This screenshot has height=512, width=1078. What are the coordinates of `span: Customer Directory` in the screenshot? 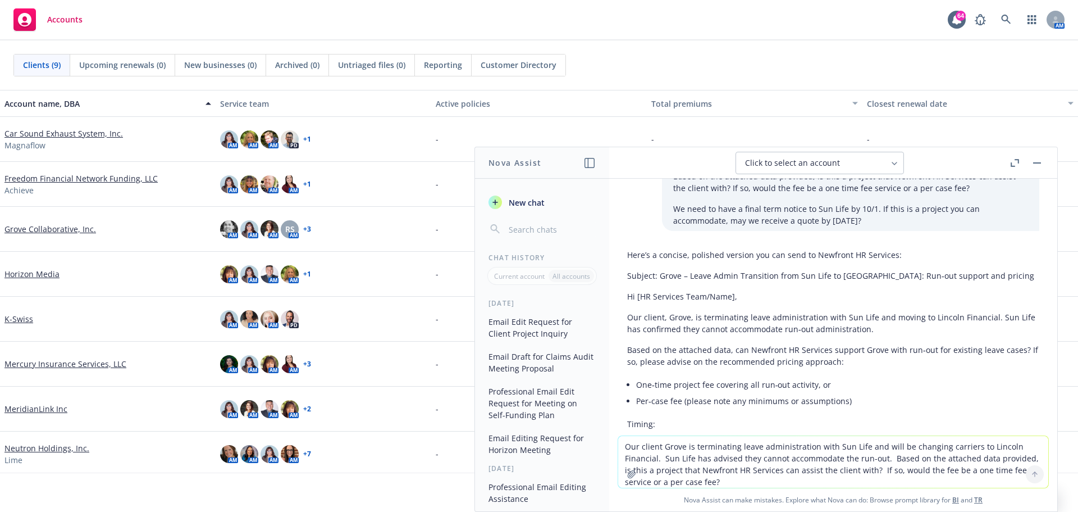 It's located at (518, 65).